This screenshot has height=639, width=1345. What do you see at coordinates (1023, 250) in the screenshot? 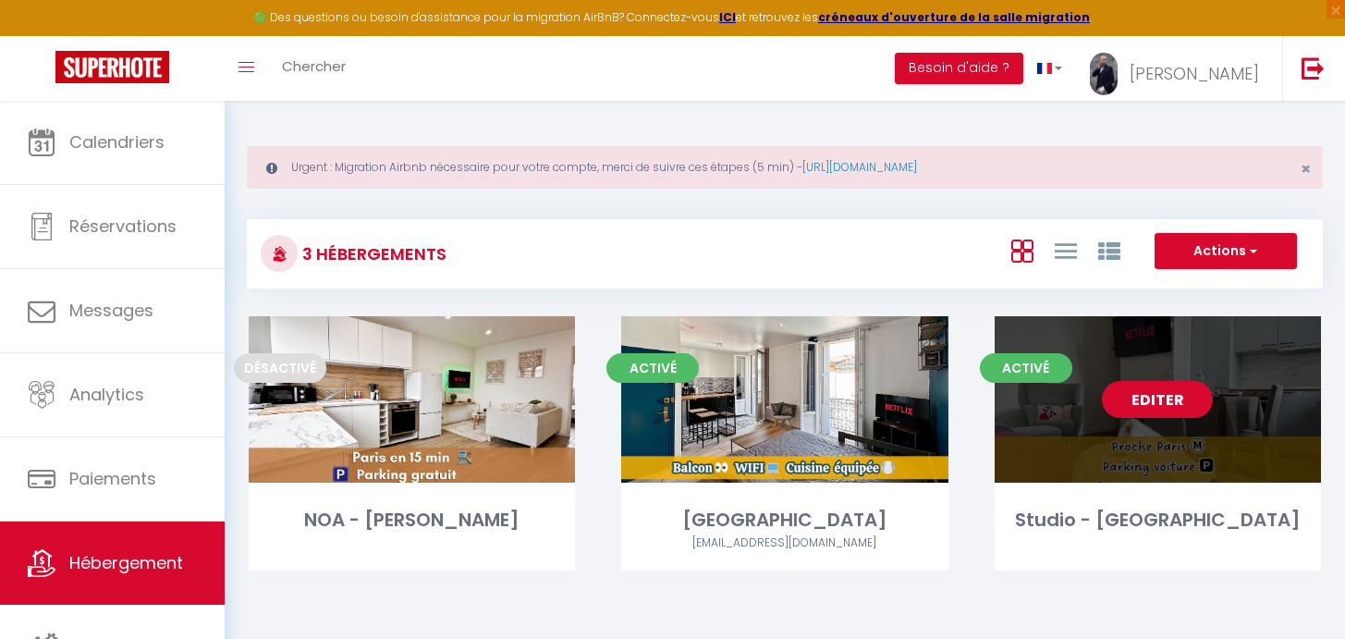
I see `a: Vue en Box` at bounding box center [1023, 250].